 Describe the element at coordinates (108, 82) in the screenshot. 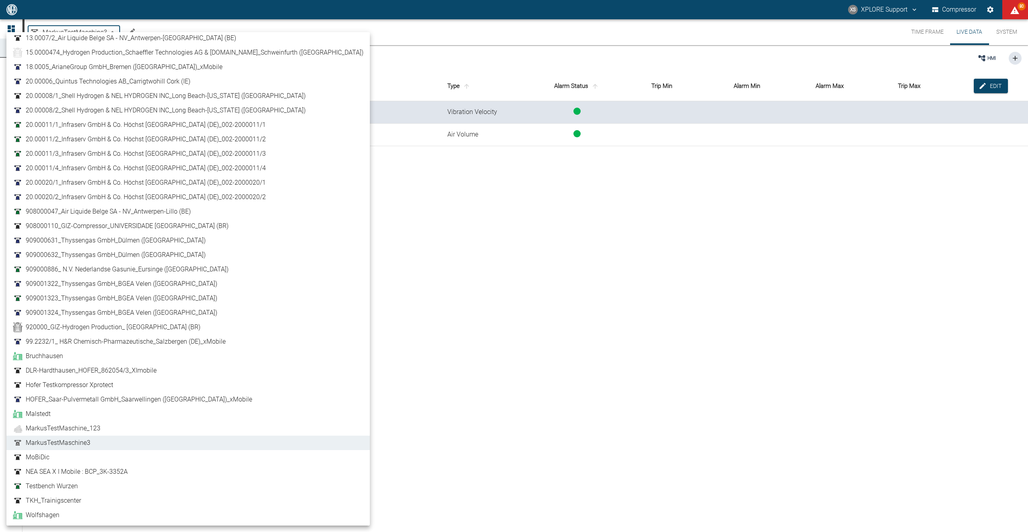

I see `span: 20.00006_Quintus Technologies AB_Carrigtwohill Cork (IE)` at that location.